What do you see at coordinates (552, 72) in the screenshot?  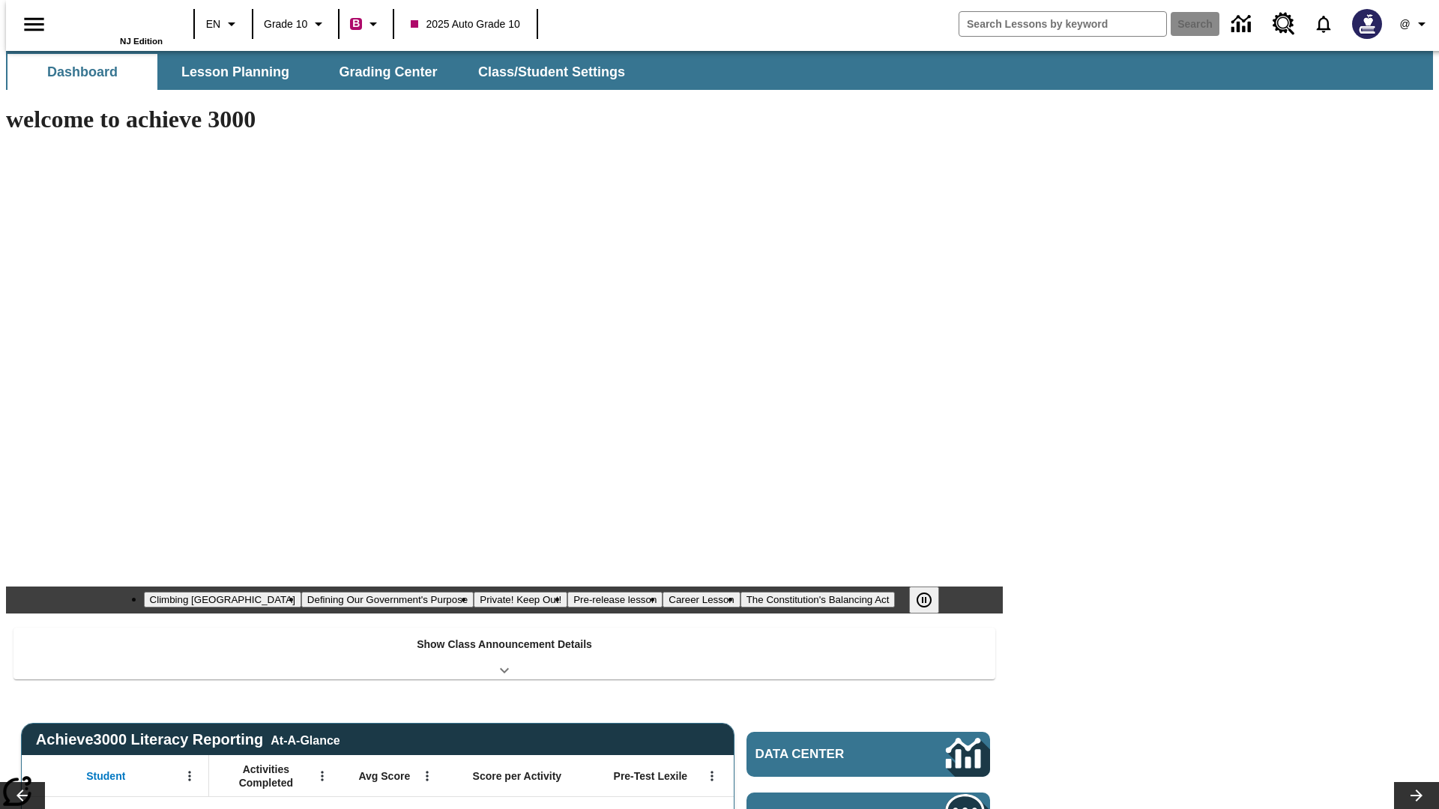 I see `button: Class/Student Settings` at bounding box center [552, 72].